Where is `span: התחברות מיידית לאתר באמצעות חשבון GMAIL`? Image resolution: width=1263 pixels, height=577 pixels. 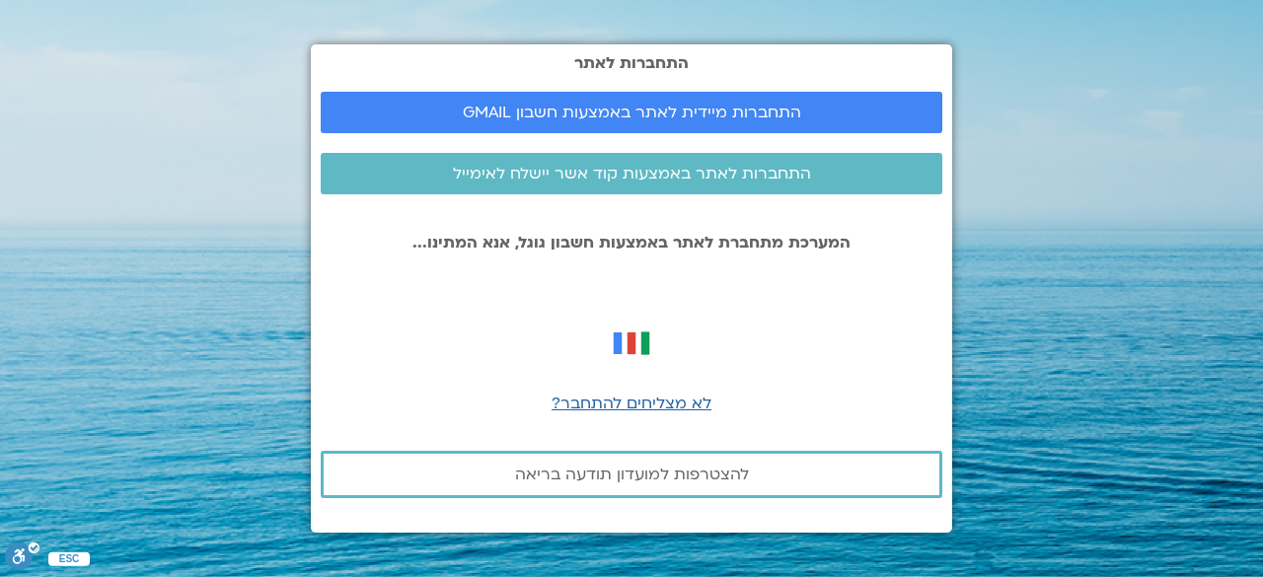
span: התחברות מיידית לאתר באמצעות חשבון GMAIL is located at coordinates (631, 112).